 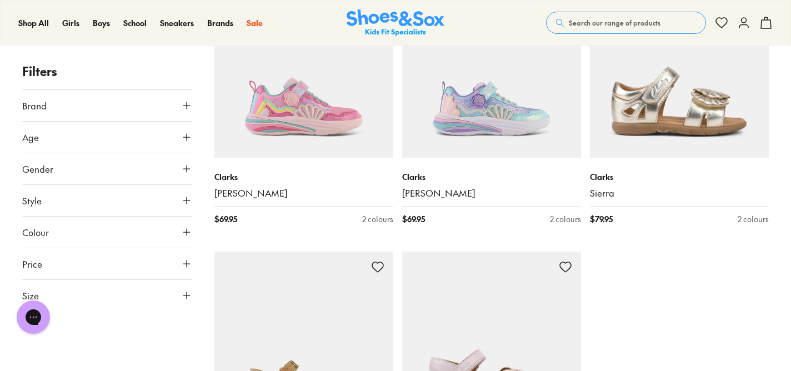 I want to click on span: Age, so click(x=31, y=137).